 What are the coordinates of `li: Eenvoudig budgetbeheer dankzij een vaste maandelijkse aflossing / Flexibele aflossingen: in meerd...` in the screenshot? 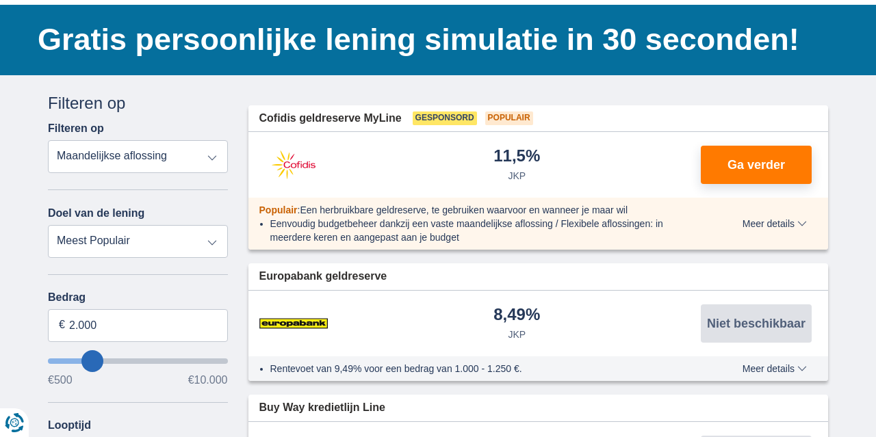 It's located at (481, 231).